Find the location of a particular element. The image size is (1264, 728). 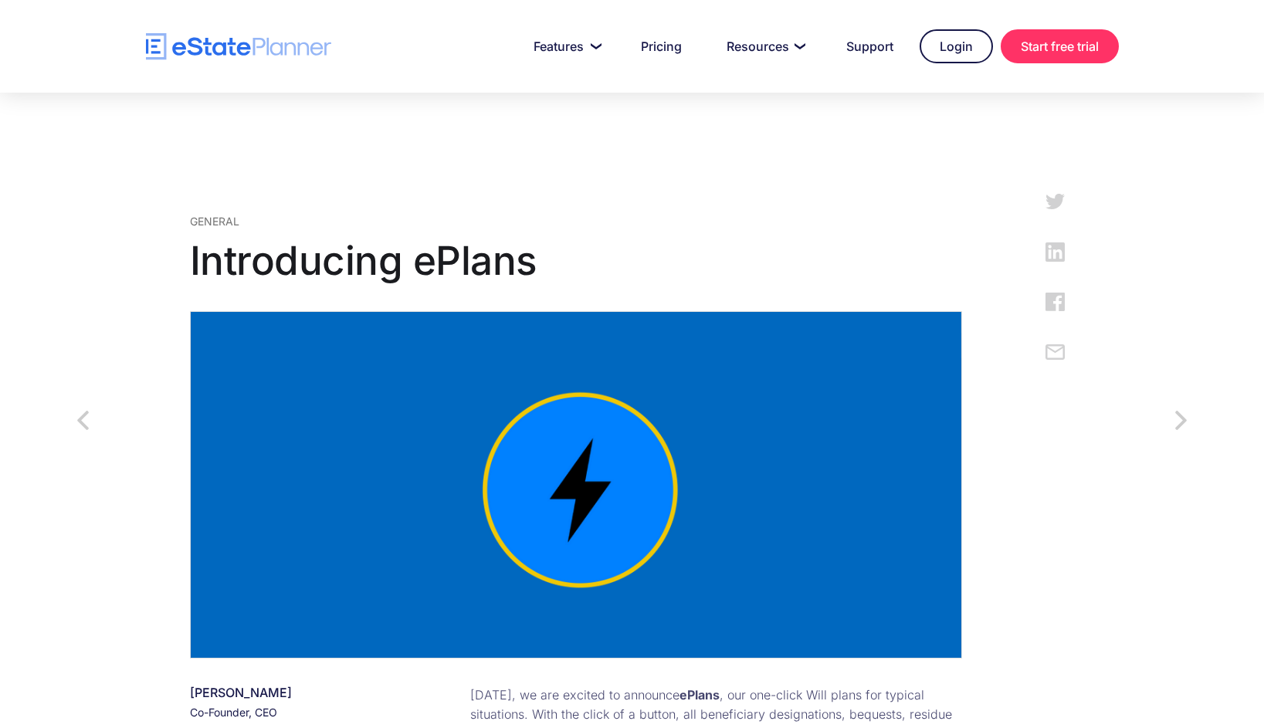

a: Resources is located at coordinates (764, 46).